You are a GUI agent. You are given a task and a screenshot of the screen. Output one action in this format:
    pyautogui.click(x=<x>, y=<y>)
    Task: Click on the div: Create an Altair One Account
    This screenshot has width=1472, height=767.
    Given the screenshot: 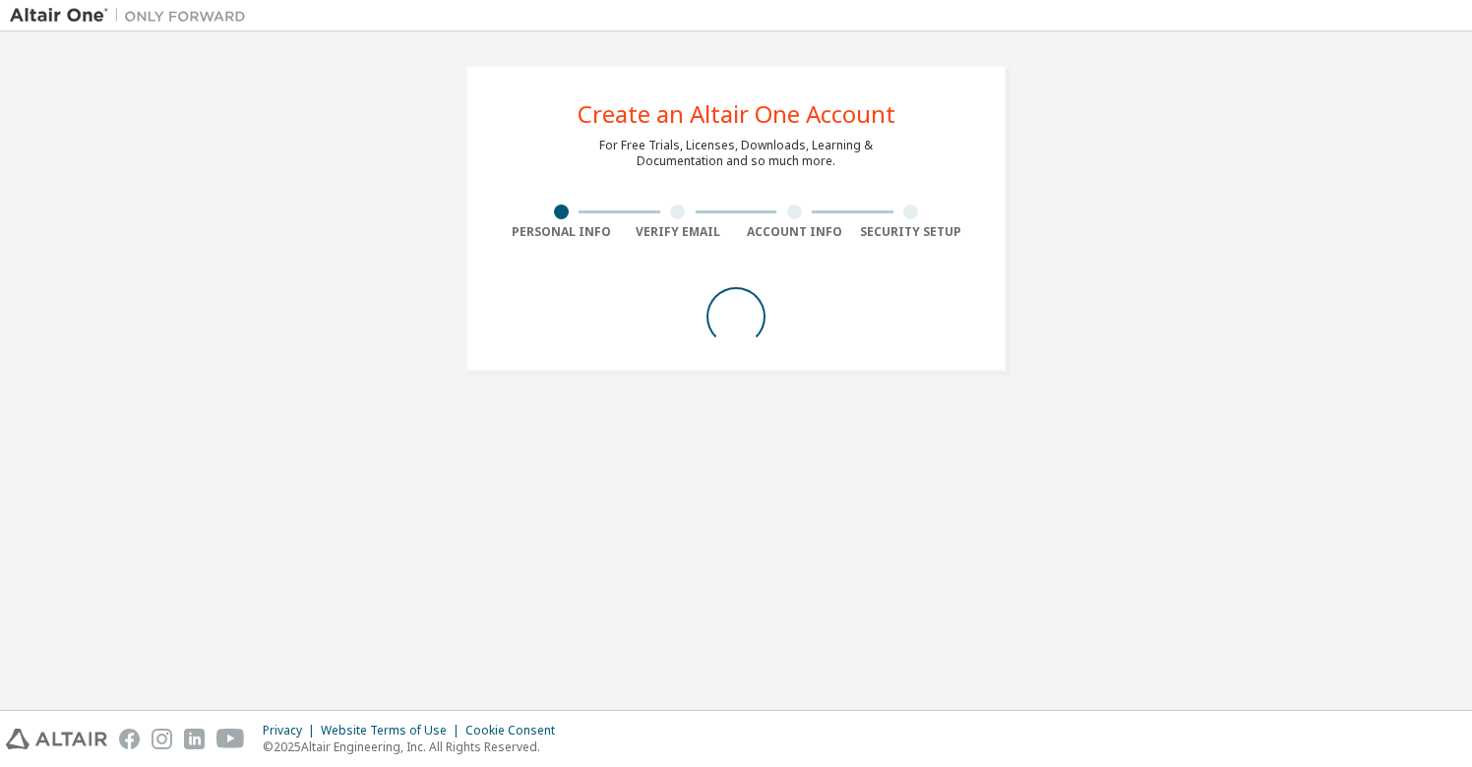 What is the action you would take?
    pyautogui.click(x=736, y=114)
    